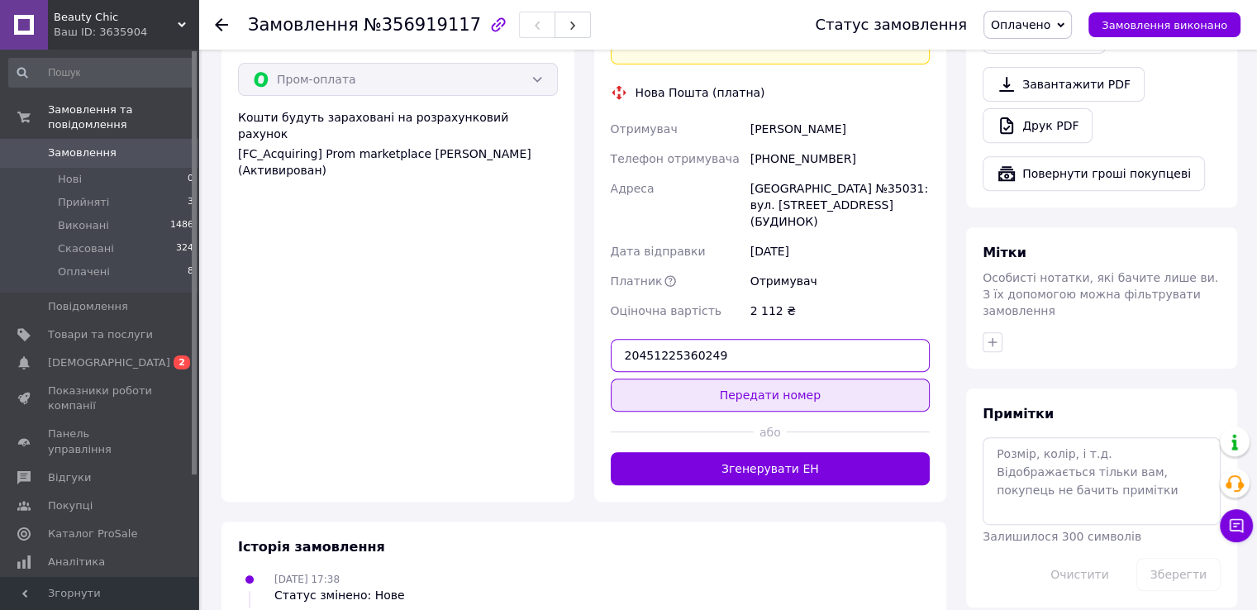 Image resolution: width=1257 pixels, height=610 pixels. I want to click on span: 1486, so click(182, 226).